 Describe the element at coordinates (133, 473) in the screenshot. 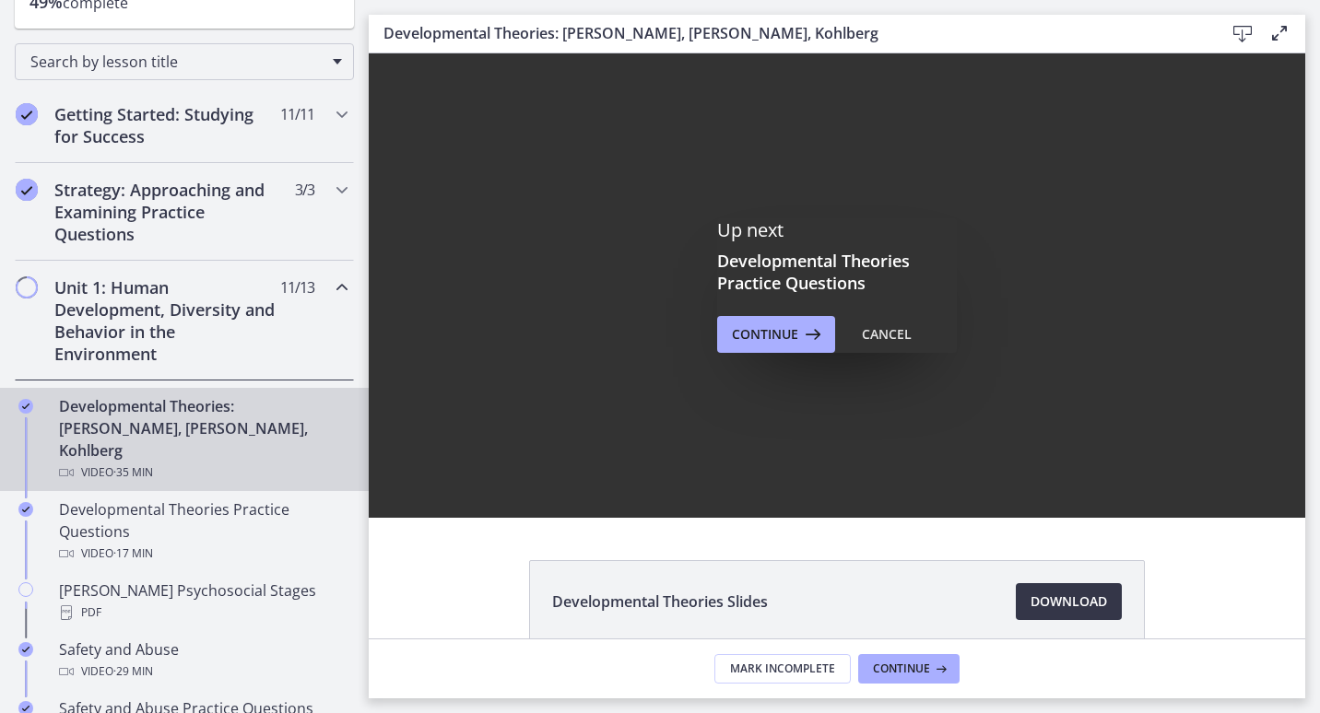

I see `span: · 35 min` at that location.